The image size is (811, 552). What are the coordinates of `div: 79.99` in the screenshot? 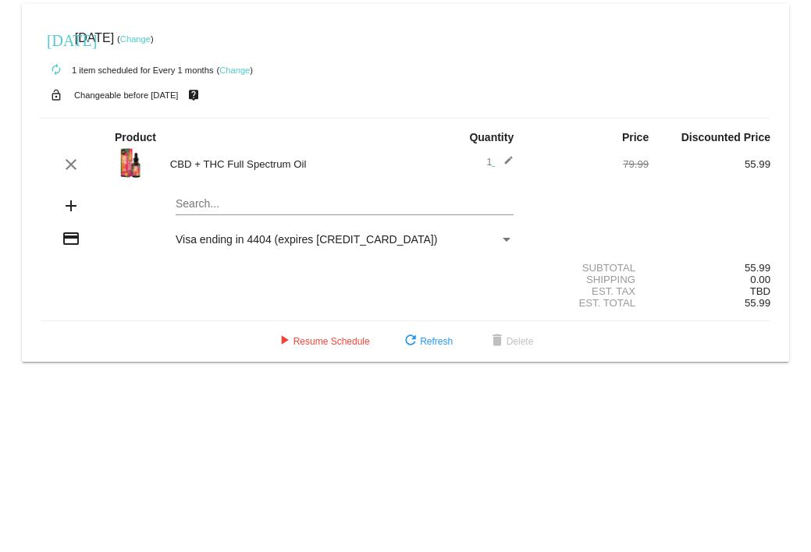 It's located at (587, 164).